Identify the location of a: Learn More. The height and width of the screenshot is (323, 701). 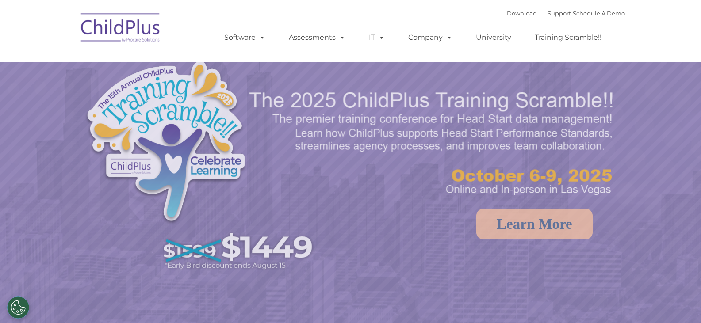
(534, 224).